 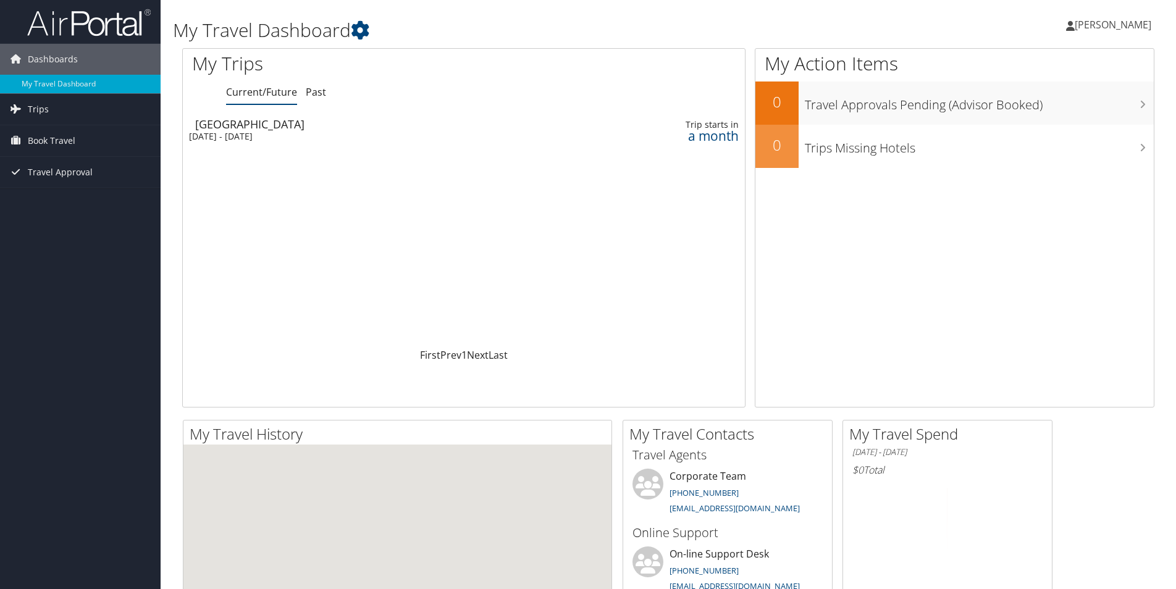 I want to click on a: Prev, so click(x=451, y=355).